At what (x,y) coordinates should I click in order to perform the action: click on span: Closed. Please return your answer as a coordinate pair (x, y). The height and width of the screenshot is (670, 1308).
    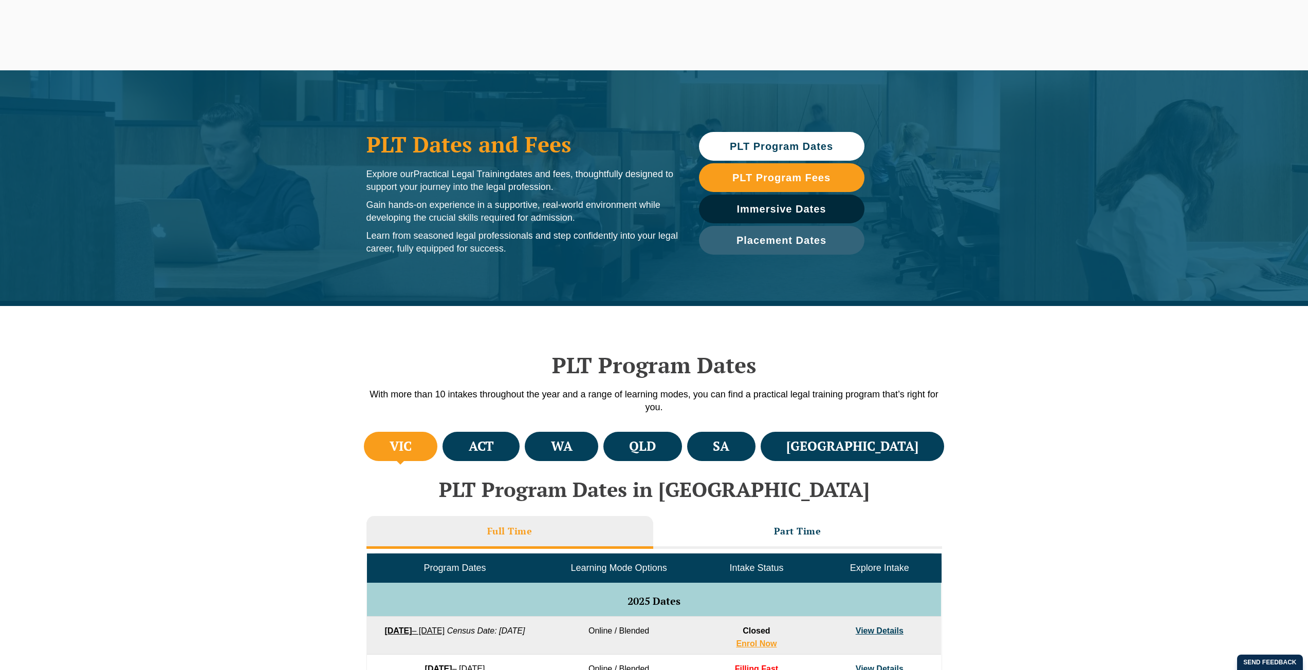
    Looking at the image, I should click on (756, 631).